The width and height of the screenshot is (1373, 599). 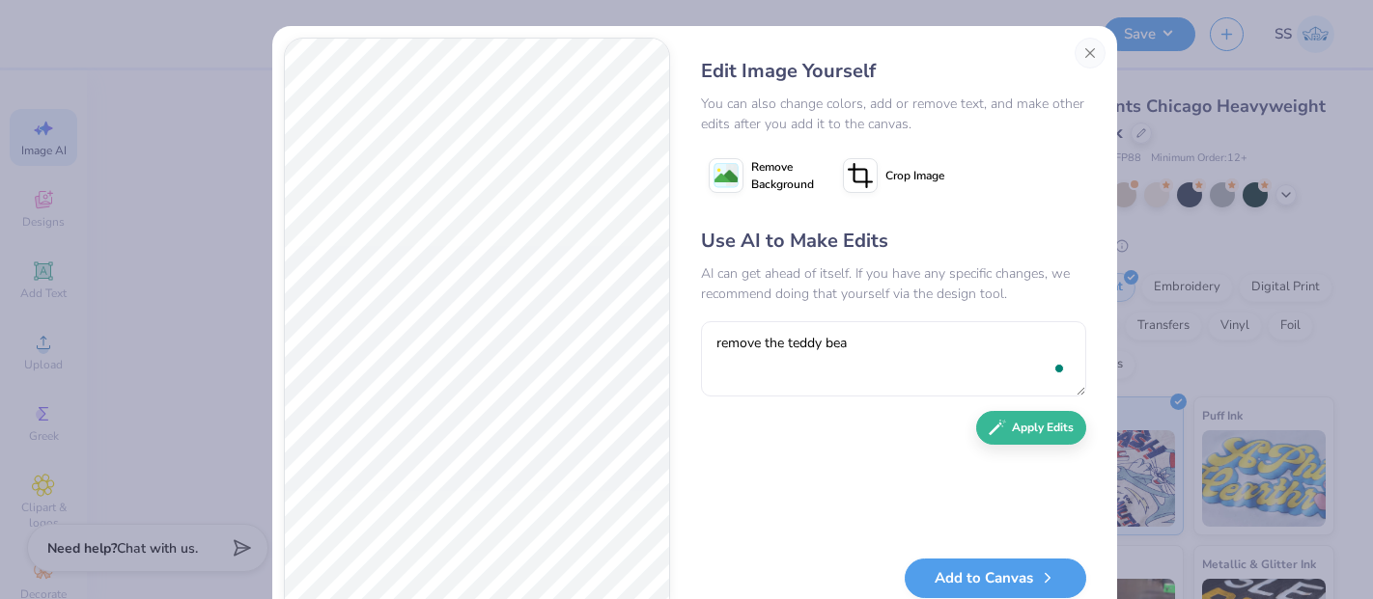 What do you see at coordinates (893, 71) in the screenshot?
I see `div: Edit Image Yourself` at bounding box center [893, 71].